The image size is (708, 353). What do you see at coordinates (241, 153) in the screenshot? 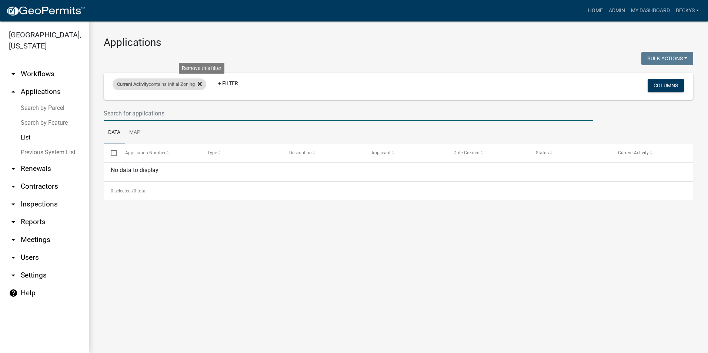
I see `datatable-header-cell: Type` at bounding box center [241, 153].